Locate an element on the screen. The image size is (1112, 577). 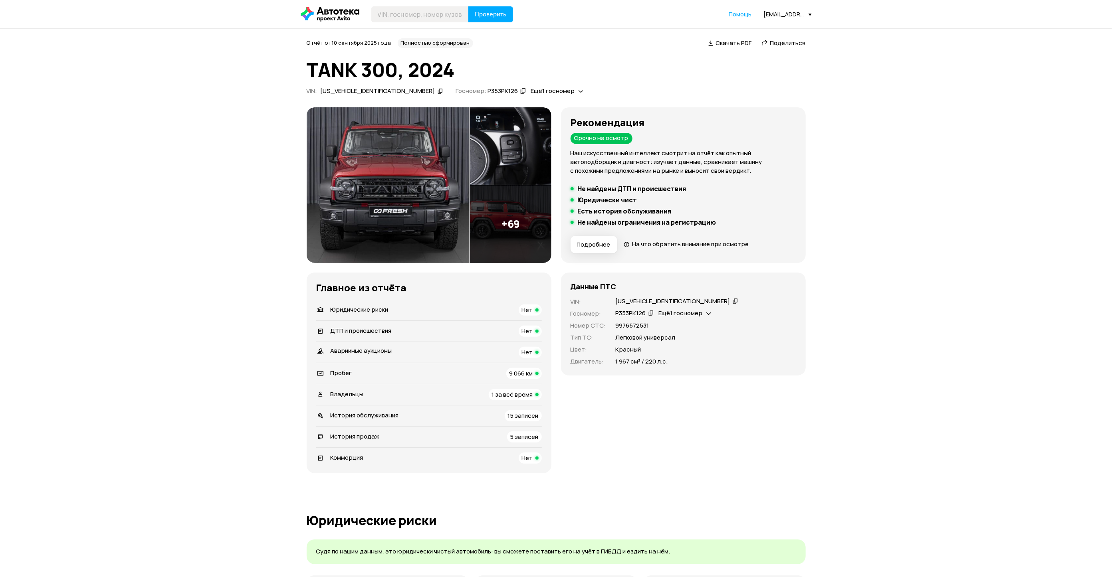
span: Юридические риски is located at coordinates (359, 309).